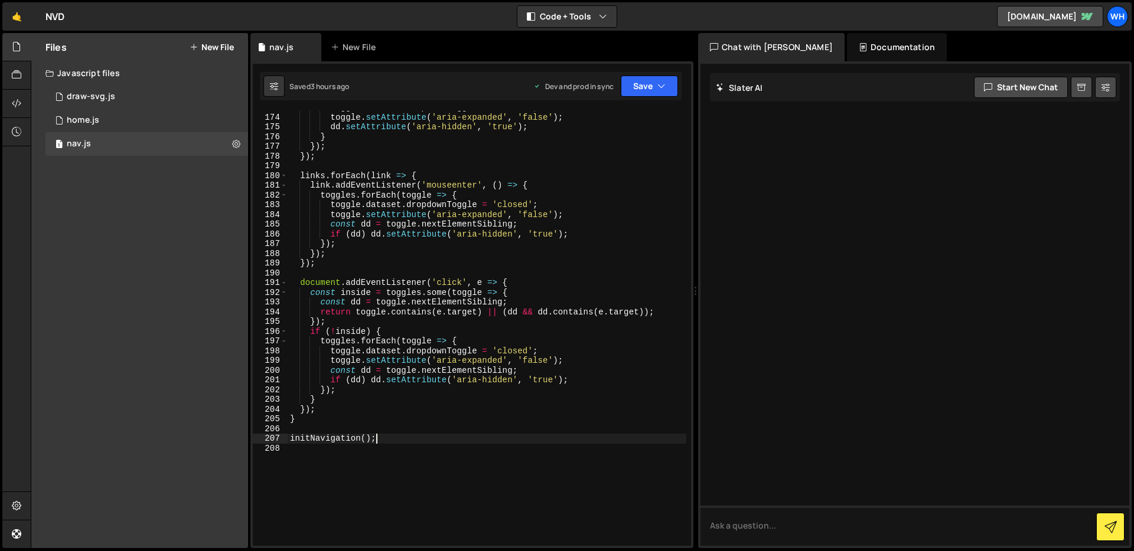 This screenshot has width=1134, height=551. What do you see at coordinates (270, 127) in the screenshot?
I see `div: 175` at bounding box center [270, 127].